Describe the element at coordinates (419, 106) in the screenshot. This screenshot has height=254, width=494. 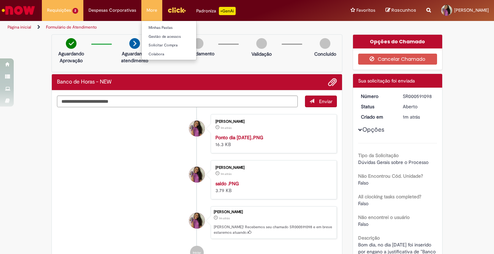
I see `div: Aberto` at that location.